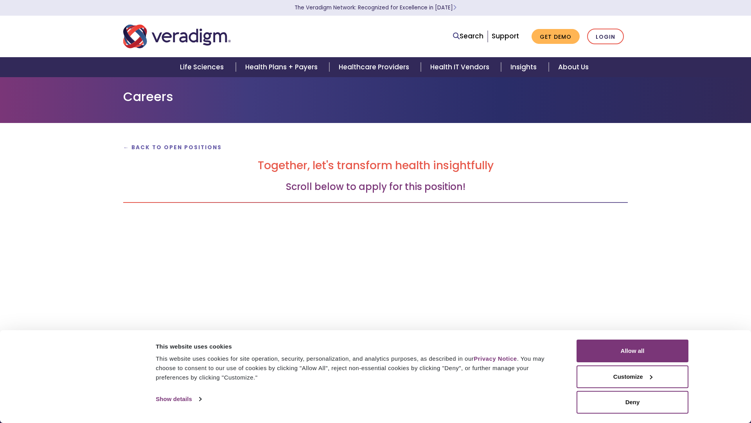 Image resolution: width=751 pixels, height=423 pixels. I want to click on a: Healthcare Providers, so click(375, 67).